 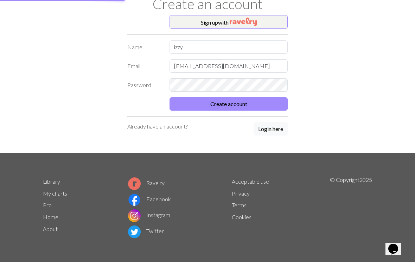 I want to click on label: Email, so click(x=144, y=66).